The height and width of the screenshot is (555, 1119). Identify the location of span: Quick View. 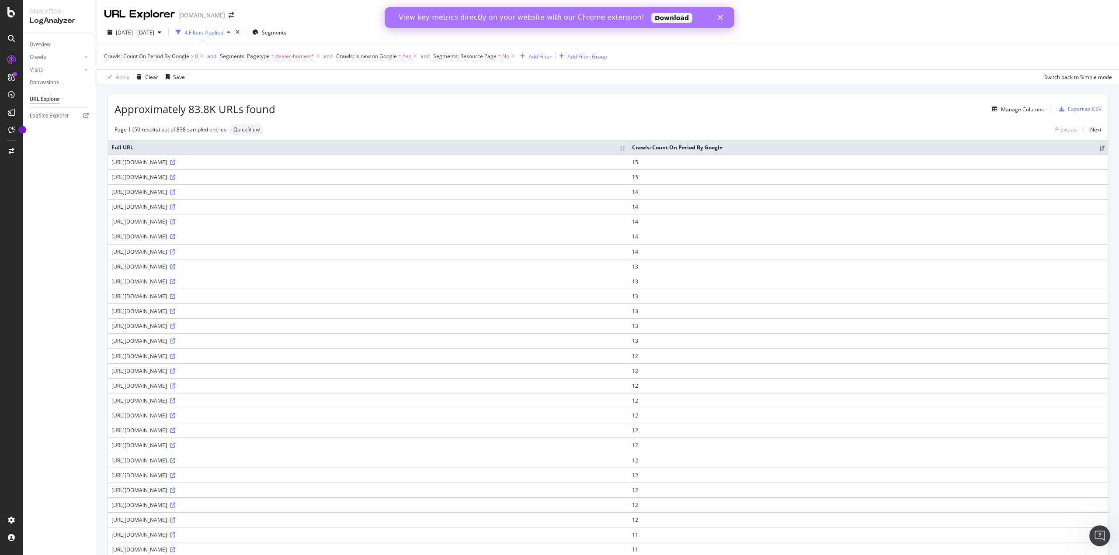
(246, 130).